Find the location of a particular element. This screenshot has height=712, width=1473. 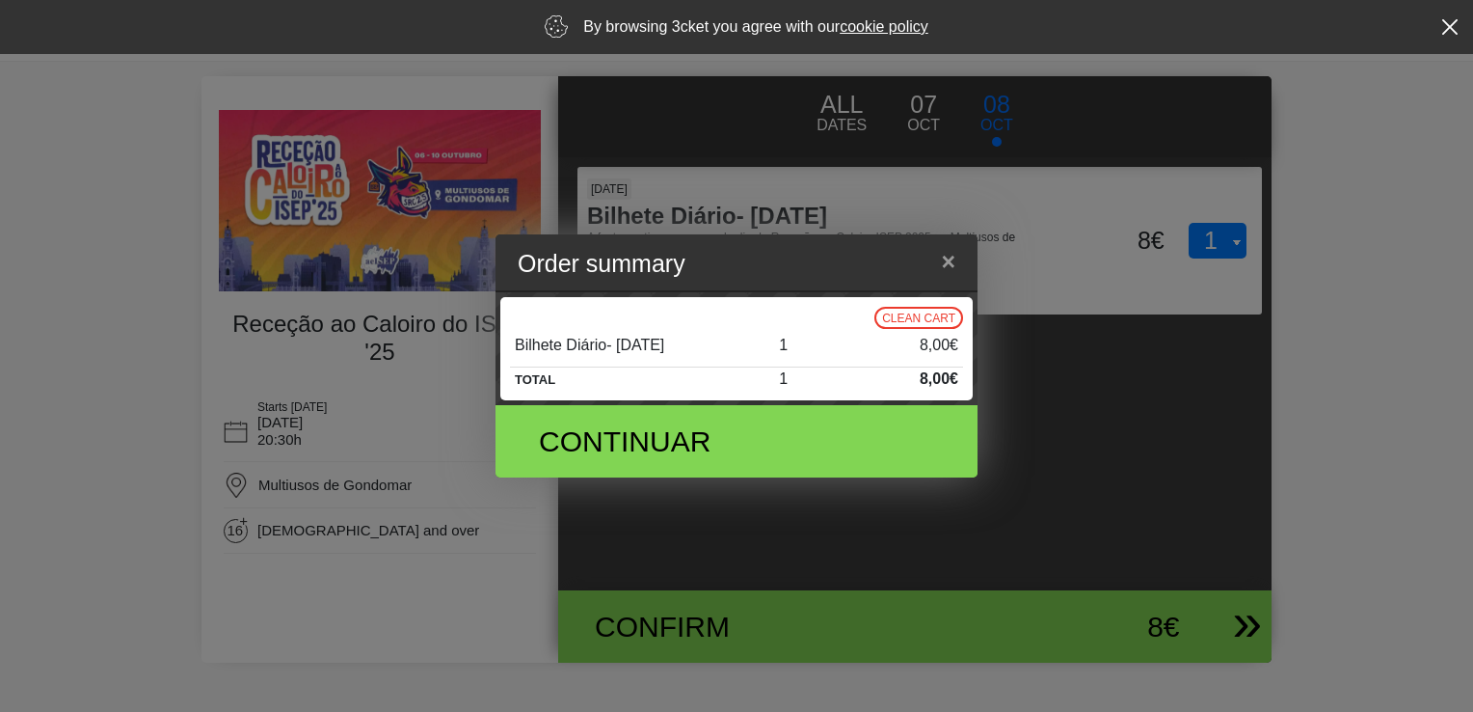

button: Close is located at coordinates (948, 261).